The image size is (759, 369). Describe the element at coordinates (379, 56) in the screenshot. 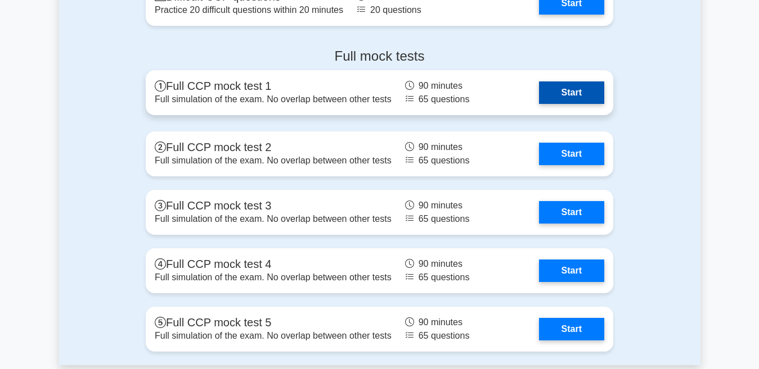

I see `h4: Full mock tests` at that location.